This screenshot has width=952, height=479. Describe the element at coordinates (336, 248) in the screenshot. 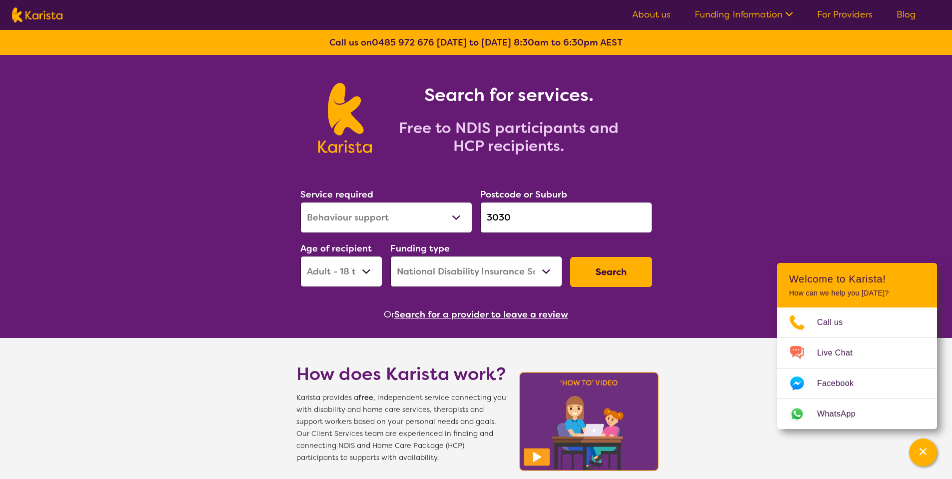

I see `label: Age of recipient` at that location.